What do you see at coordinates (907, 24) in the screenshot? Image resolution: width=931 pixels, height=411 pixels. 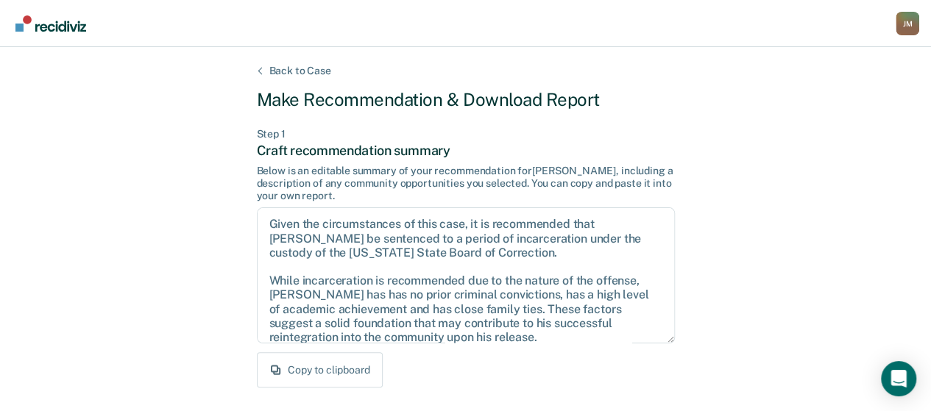 I see `button: Profile dropdown button` at bounding box center [907, 24].